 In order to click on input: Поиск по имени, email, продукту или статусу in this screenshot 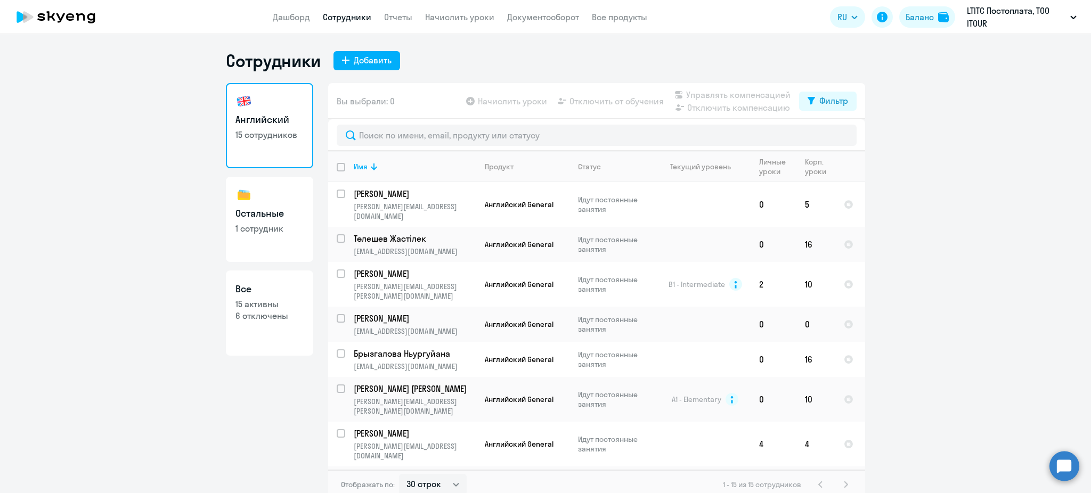, I will do `click(597, 135)`.